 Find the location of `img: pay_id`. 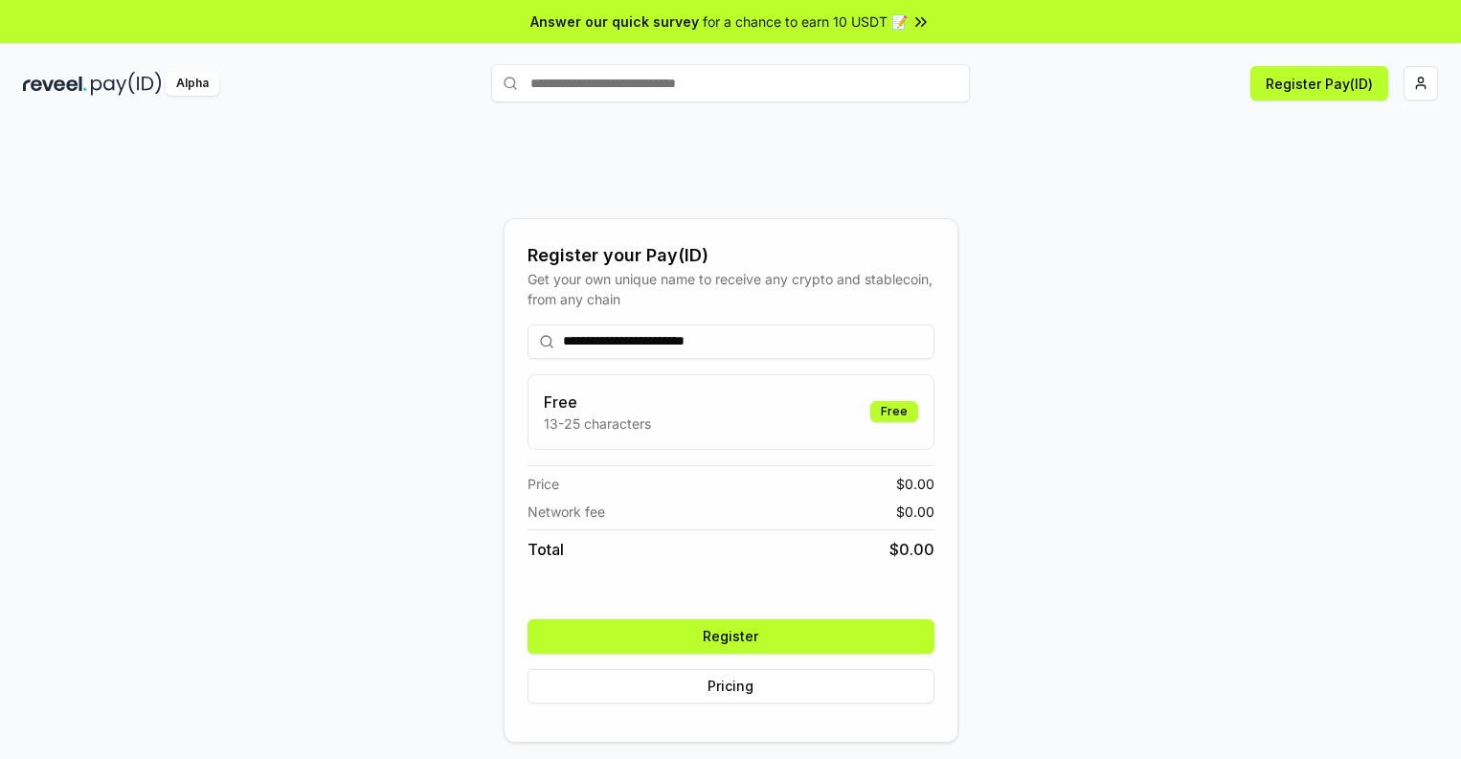

img: pay_id is located at coordinates (126, 83).